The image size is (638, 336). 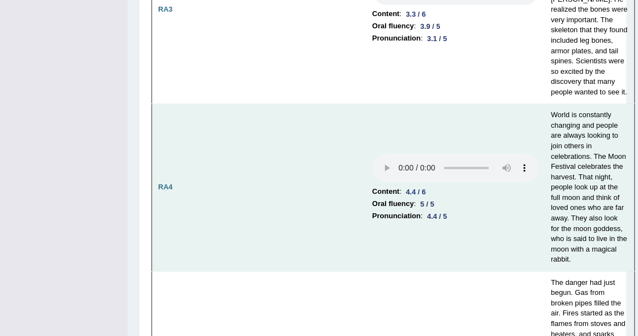 I want to click on div: 3.3 / 6, so click(x=415, y=14).